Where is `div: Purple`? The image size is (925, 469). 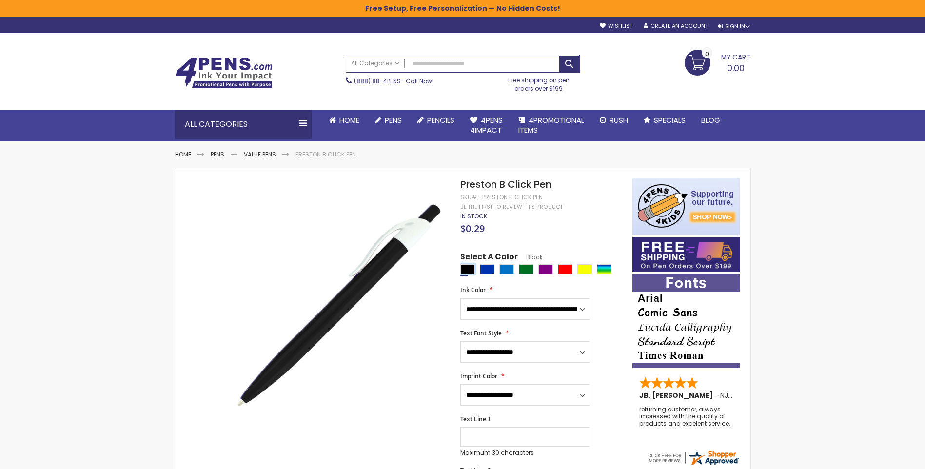 div: Purple is located at coordinates (546, 269).